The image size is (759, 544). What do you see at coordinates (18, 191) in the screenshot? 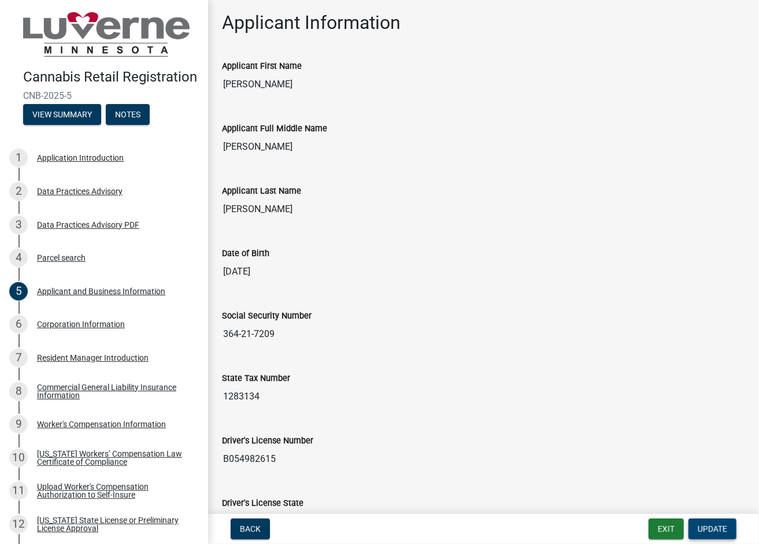
I see `div: 2` at bounding box center [18, 191].